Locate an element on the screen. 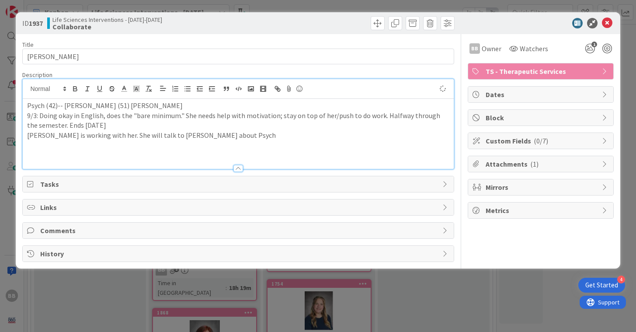  input: type card name here... is located at coordinates (238, 56).